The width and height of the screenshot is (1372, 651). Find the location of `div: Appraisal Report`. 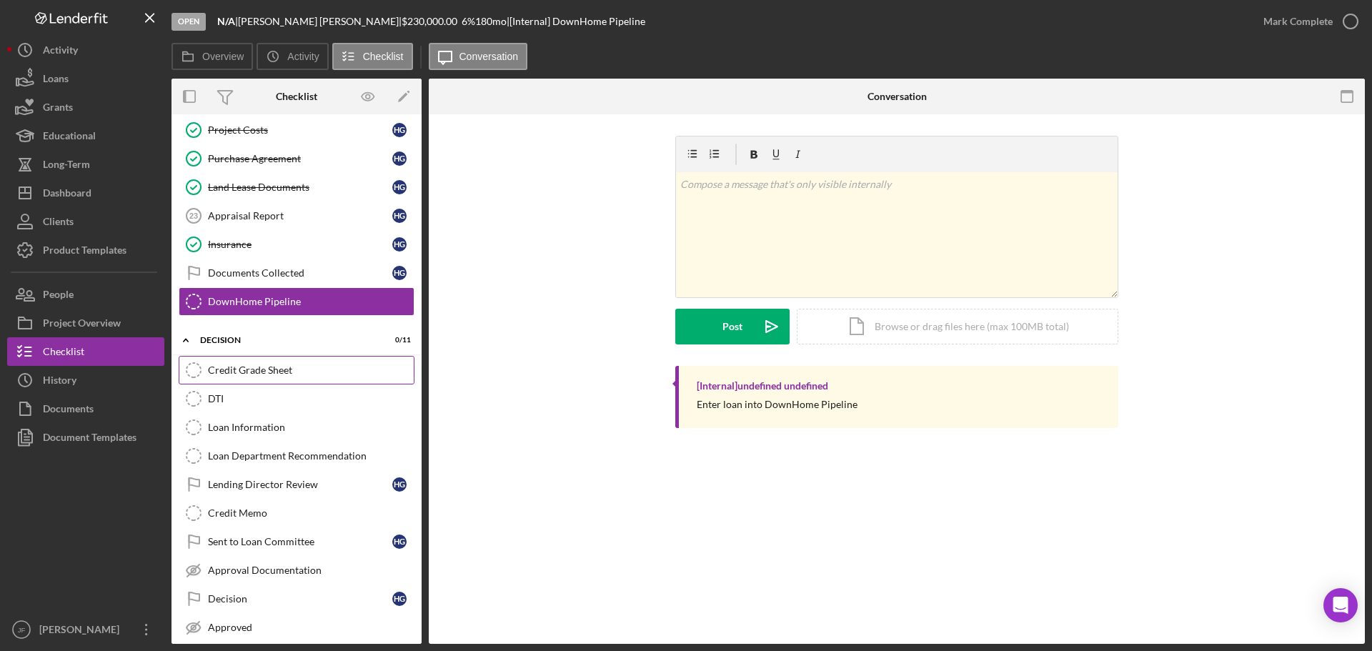

div: Appraisal Report is located at coordinates (300, 216).